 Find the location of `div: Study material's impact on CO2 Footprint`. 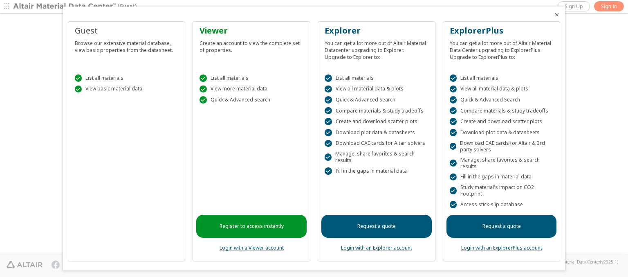

div: Study material's impact on CO2 Footprint is located at coordinates (501, 190).